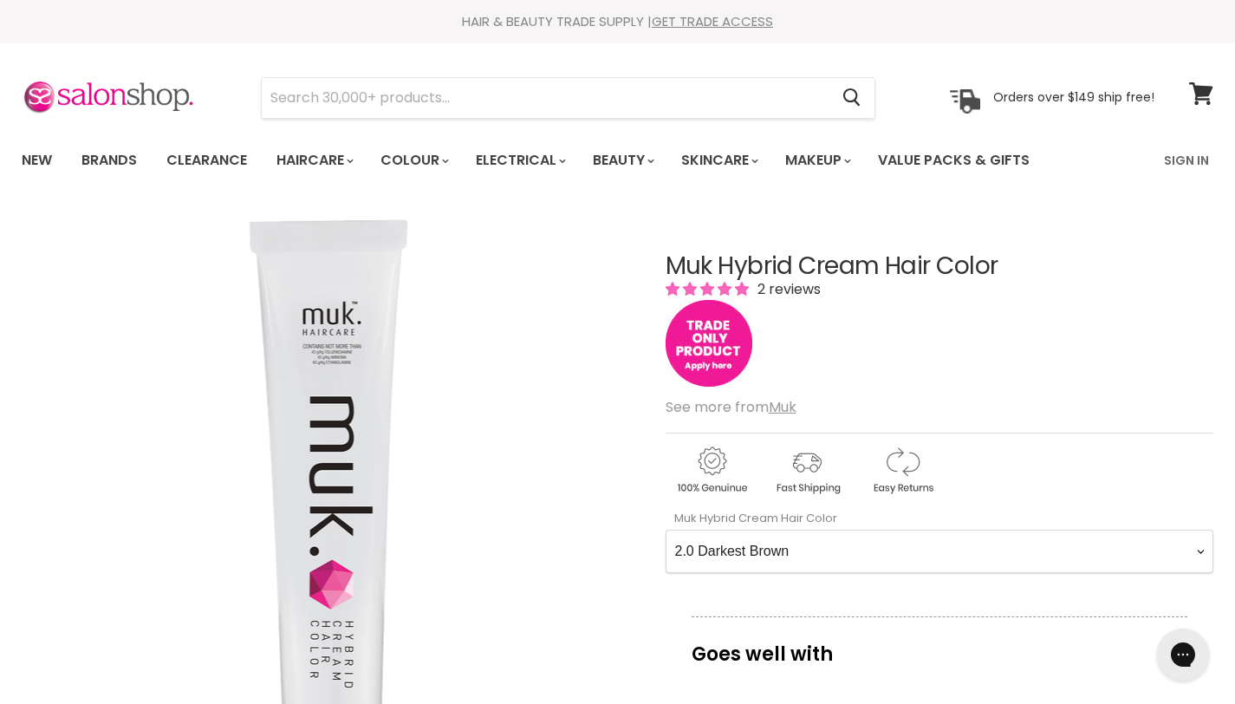  I want to click on img: genuine.gif, so click(711, 470).